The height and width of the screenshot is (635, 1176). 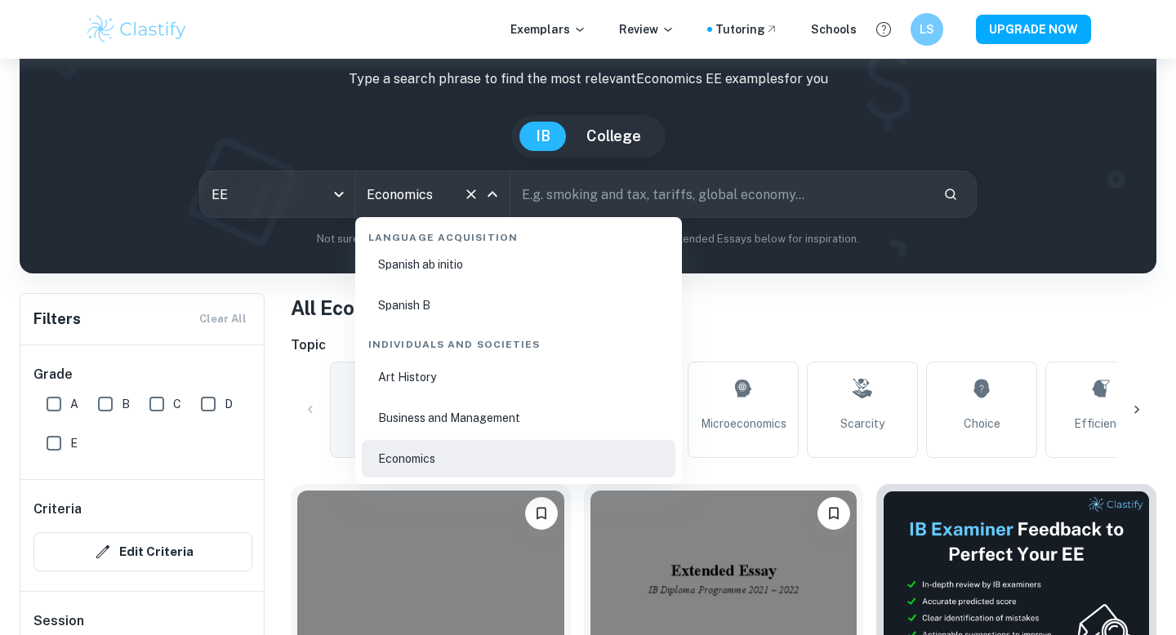 What do you see at coordinates (229, 404) in the screenshot?
I see `span: D` at bounding box center [229, 404].